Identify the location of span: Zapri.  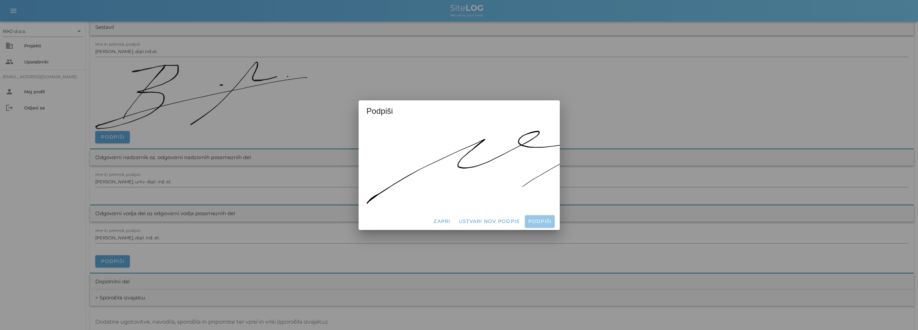
(442, 221).